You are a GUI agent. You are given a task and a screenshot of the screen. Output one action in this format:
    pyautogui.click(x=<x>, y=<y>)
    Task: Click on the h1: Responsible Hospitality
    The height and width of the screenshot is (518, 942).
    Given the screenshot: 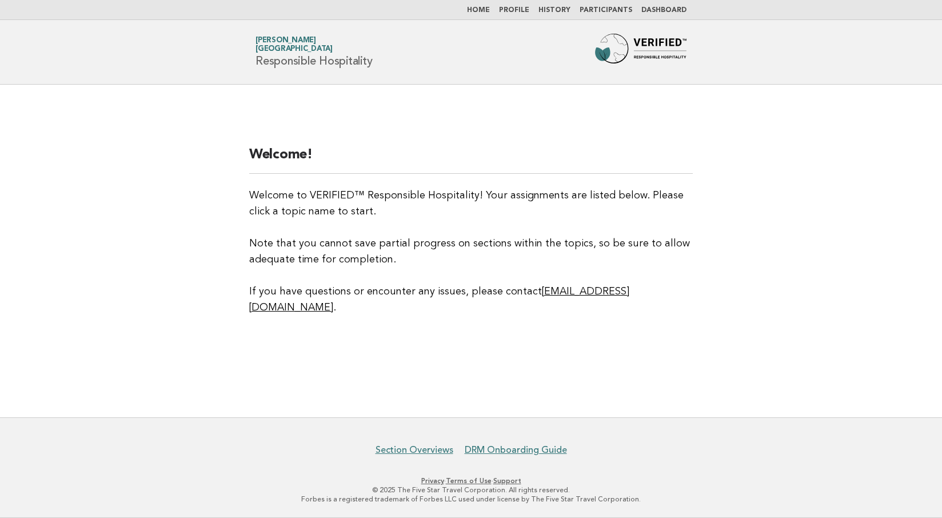 What is the action you would take?
    pyautogui.click(x=314, y=52)
    